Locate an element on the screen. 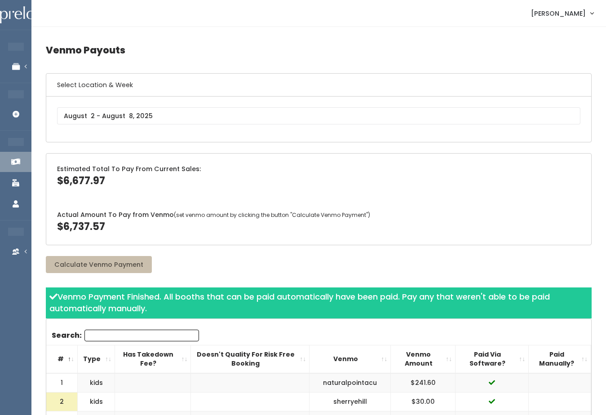  th: Doesn't Quality For Risk Free Booking : activate to sort column ascending is located at coordinates (250, 359).